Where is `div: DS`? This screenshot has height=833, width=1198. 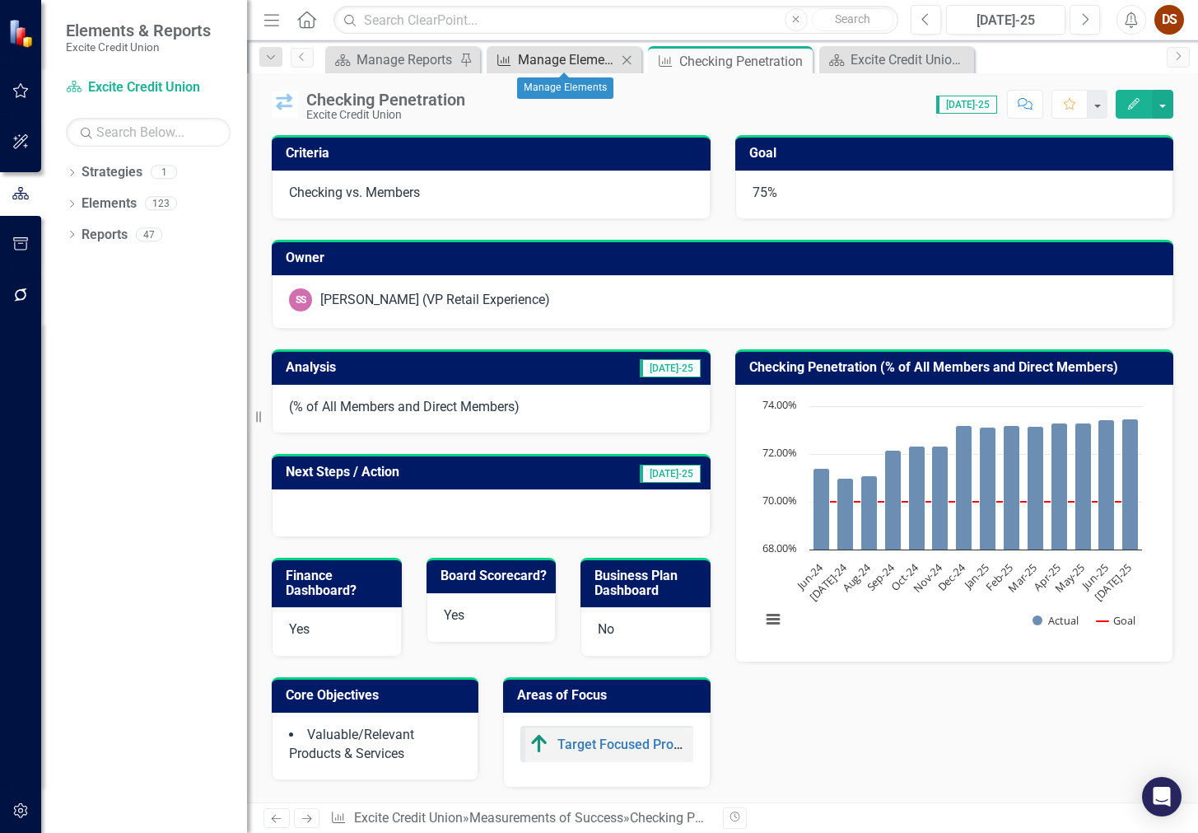 div: DS is located at coordinates (1170, 20).